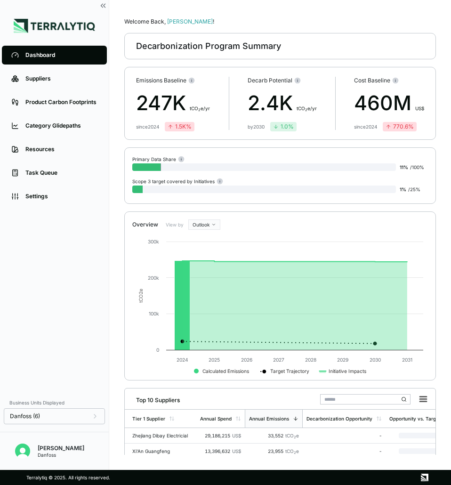  What do you see at coordinates (417, 167) in the screenshot?
I see `span: / 100 %` at bounding box center [417, 167].